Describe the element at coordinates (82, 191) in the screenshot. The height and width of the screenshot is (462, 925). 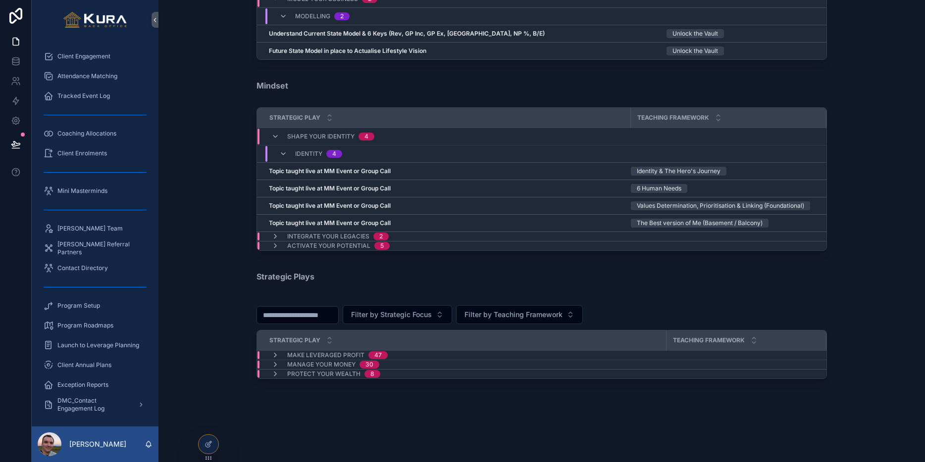
I see `span: Mini Masterminds` at that location.